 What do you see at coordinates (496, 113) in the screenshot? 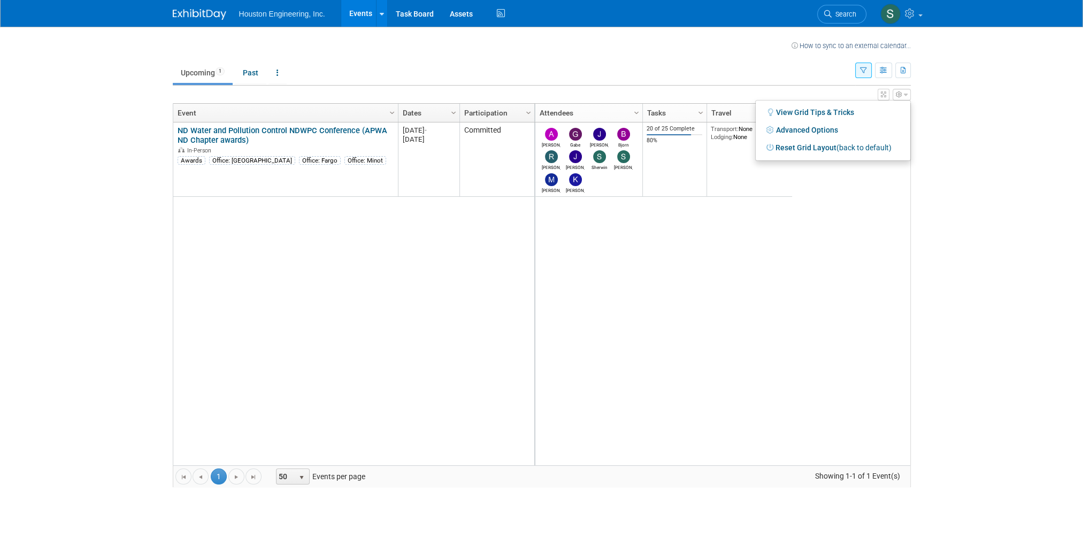
I see `a: Participation` at bounding box center [496, 113].